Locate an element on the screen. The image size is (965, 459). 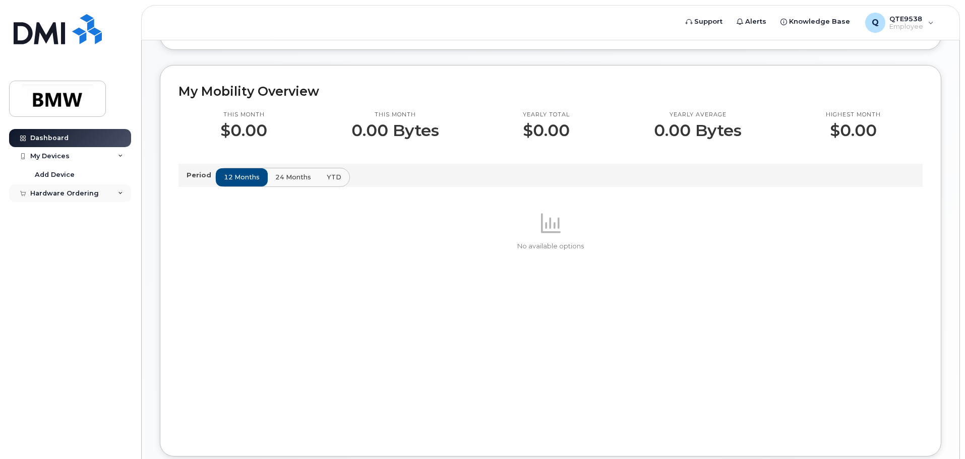
span: Employee is located at coordinates (906, 27).